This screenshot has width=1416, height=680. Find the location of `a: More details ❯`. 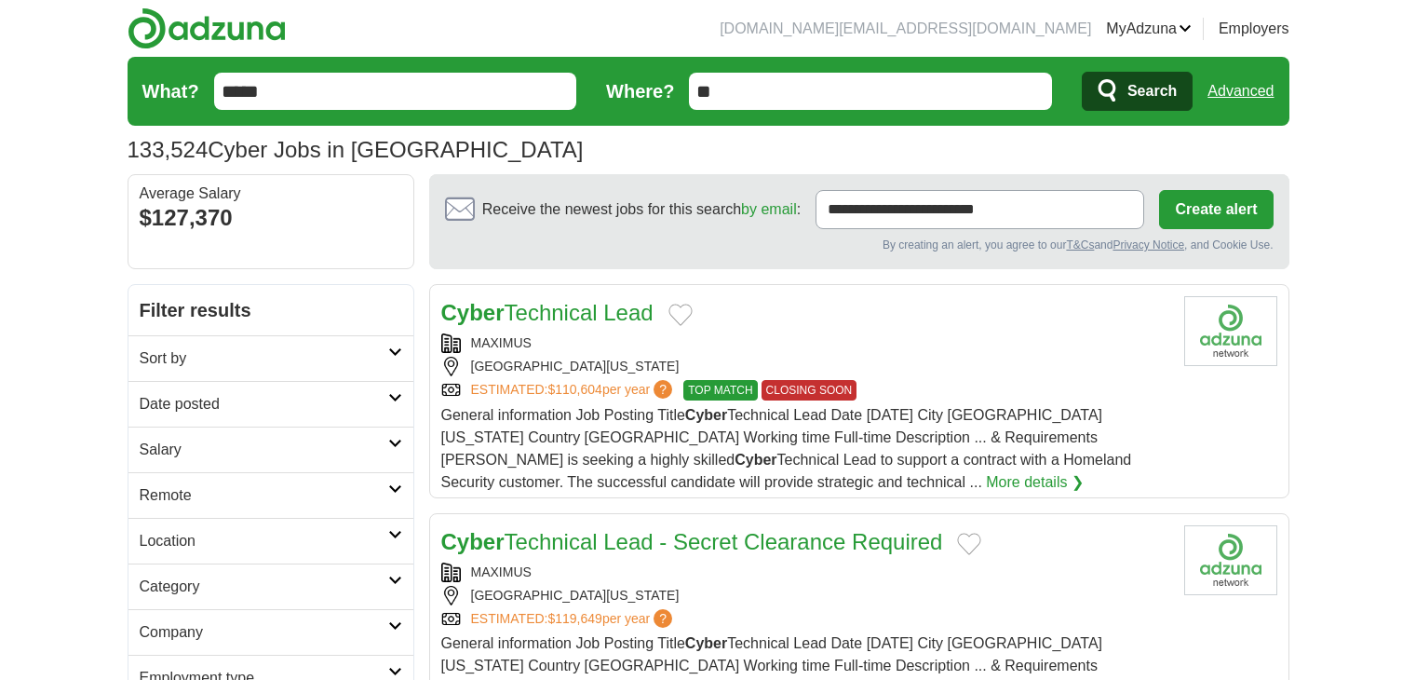

a: More details ❯ is located at coordinates (1034, 482).